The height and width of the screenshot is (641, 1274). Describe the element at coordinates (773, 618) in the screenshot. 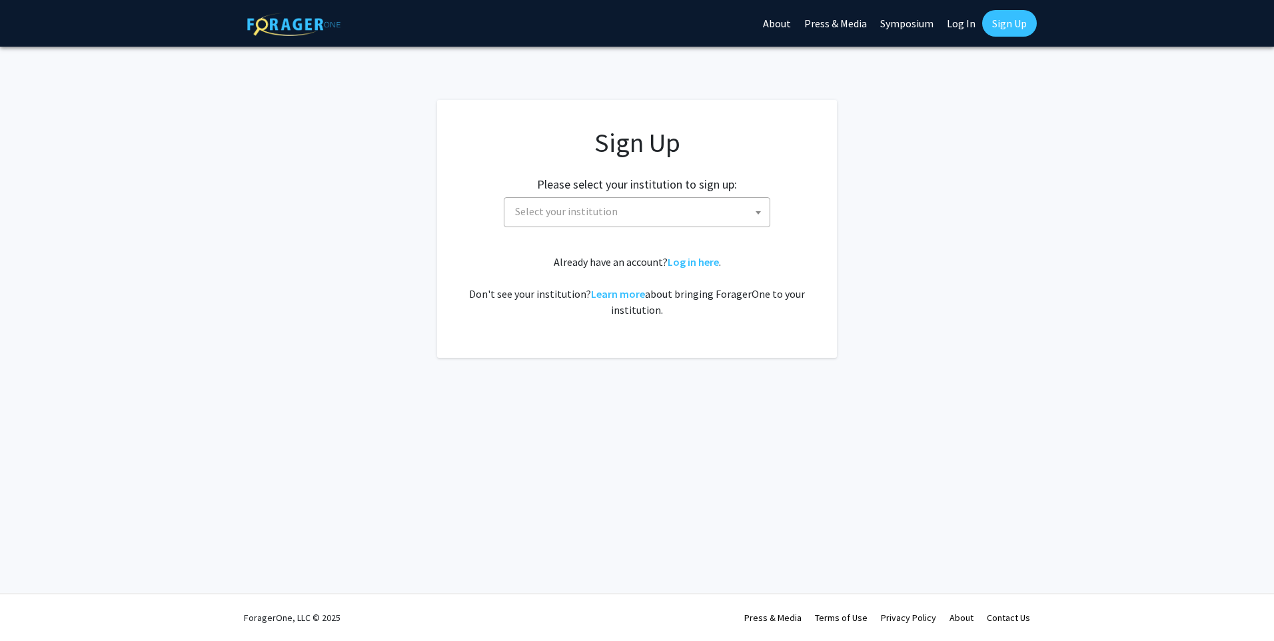

I see `a: Press & Media` at that location.